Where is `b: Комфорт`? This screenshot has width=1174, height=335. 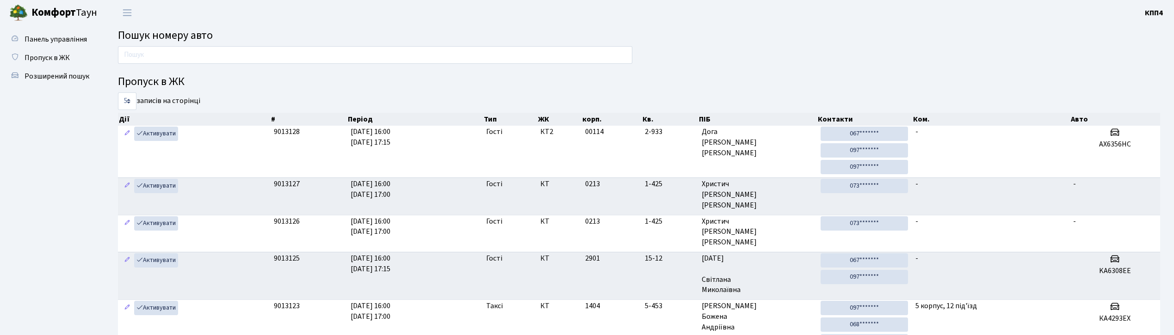
b: Комфорт is located at coordinates (54, 12).